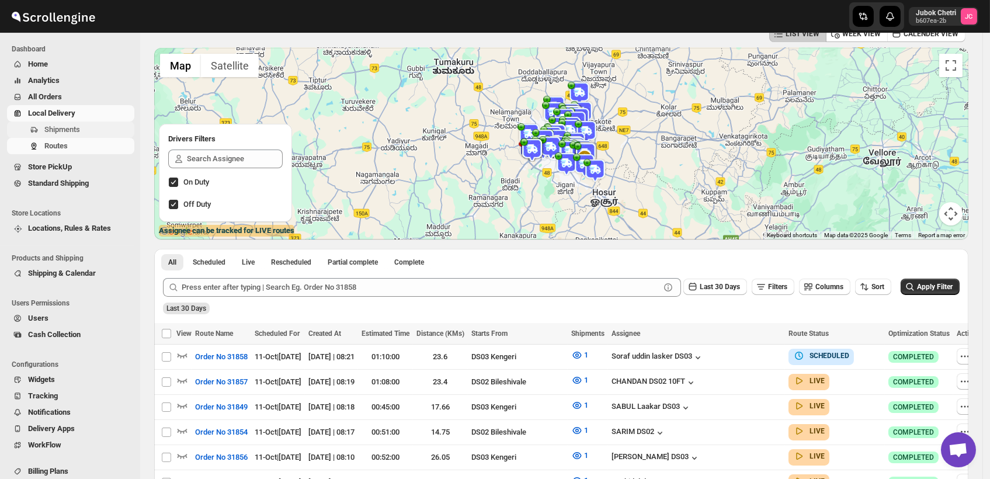 This screenshot has width=990, height=479. I want to click on div: Soraf uddin lasker DS03, so click(658, 358).